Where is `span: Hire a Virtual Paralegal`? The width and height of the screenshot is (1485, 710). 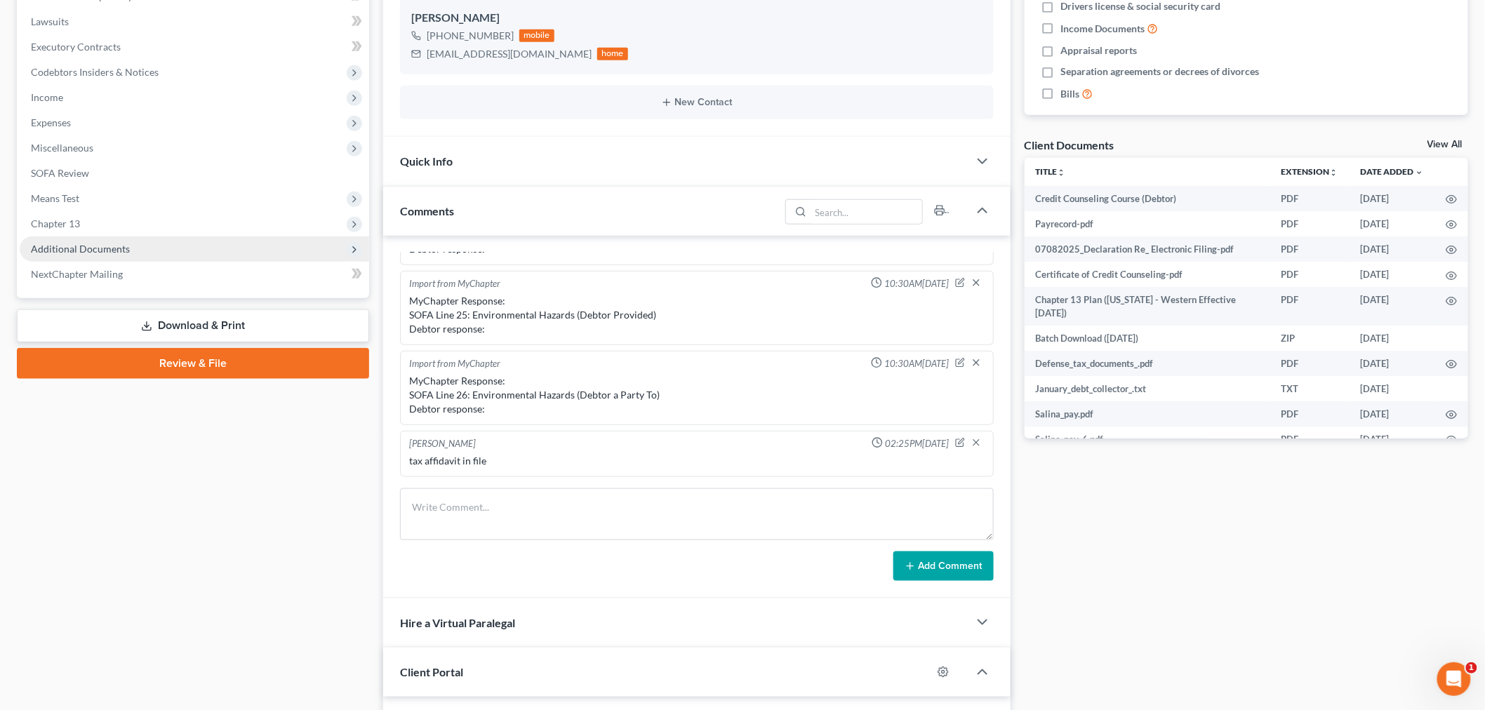 span: Hire a Virtual Paralegal is located at coordinates (458, 622).